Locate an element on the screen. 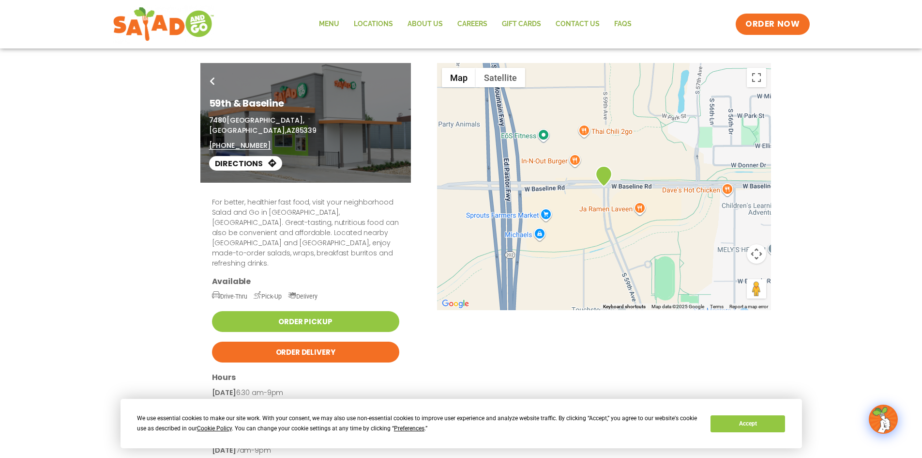 Image resolution: width=922 pixels, height=458 pixels. h3: Hours is located at coordinates (305, 377).